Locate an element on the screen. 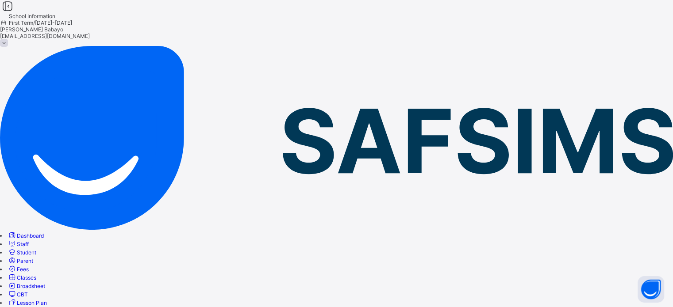 This screenshot has width=673, height=307. span: School Information is located at coordinates (32, 16).